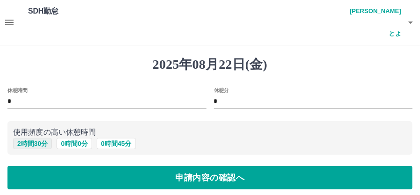 The image size is (420, 195). Describe the element at coordinates (210, 132) in the screenshot. I see `p: 使用頻度の高い休憩時間` at that location.